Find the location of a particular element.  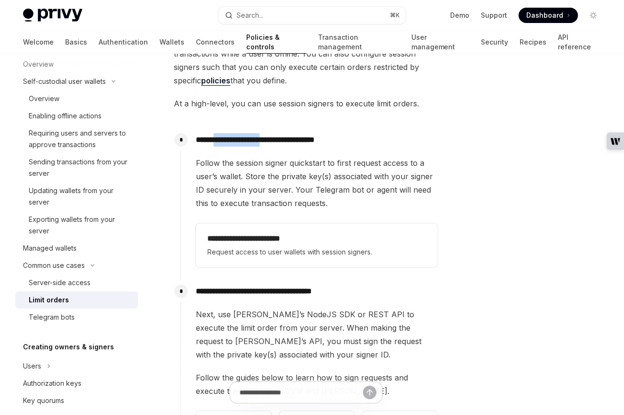

a: Overview is located at coordinates (77, 99).